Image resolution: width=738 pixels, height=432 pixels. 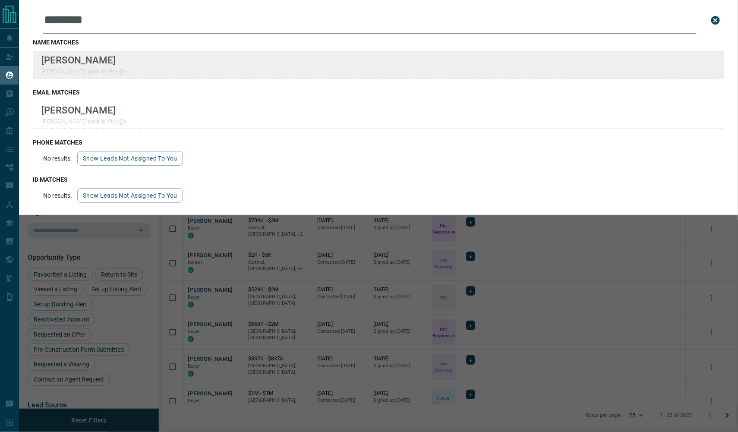 I want to click on h3: id matches, so click(x=379, y=180).